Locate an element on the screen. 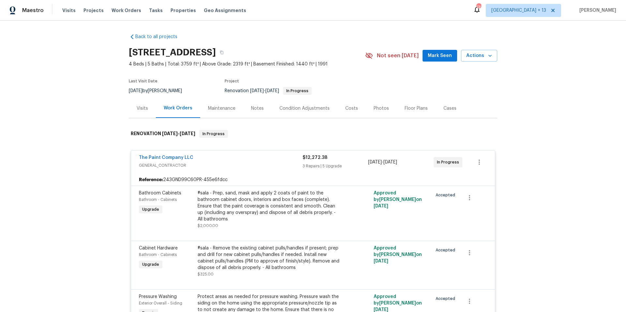 The width and height of the screenshot is (626, 312). button: Copy Address is located at coordinates (222, 52).